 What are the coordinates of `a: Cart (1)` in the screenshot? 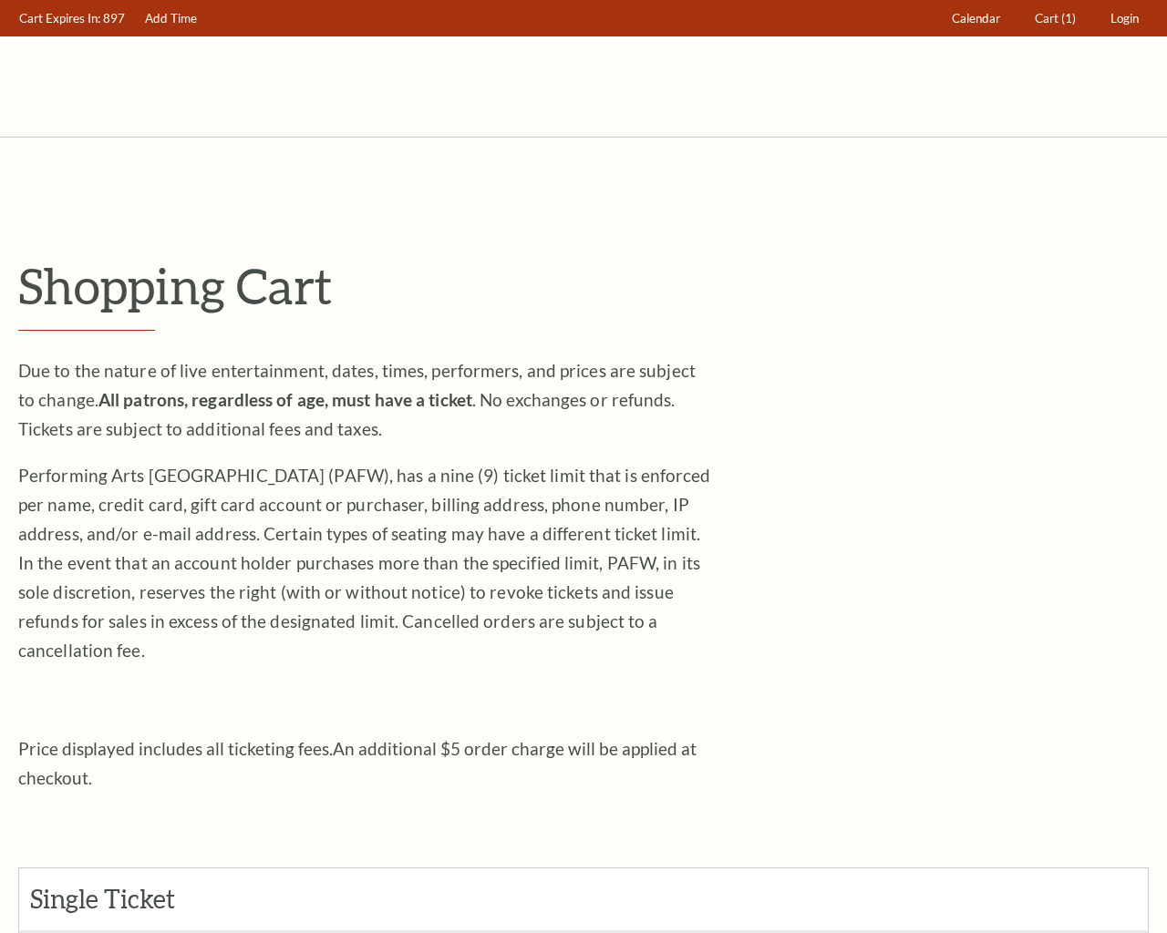 It's located at (1056, 18).